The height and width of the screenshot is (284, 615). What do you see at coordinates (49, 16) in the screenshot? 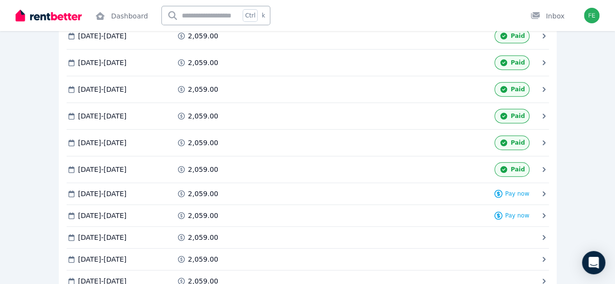
I see `img: RentBetter` at bounding box center [49, 16].